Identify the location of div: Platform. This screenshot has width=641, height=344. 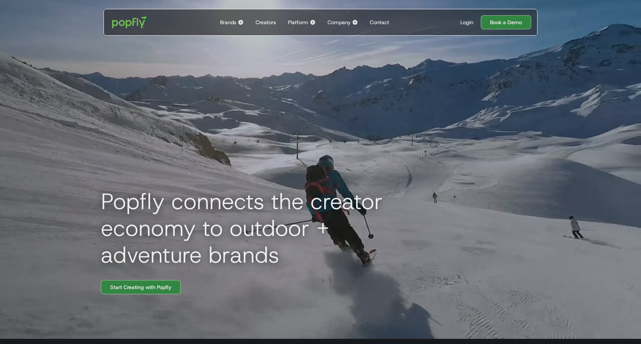
(298, 22).